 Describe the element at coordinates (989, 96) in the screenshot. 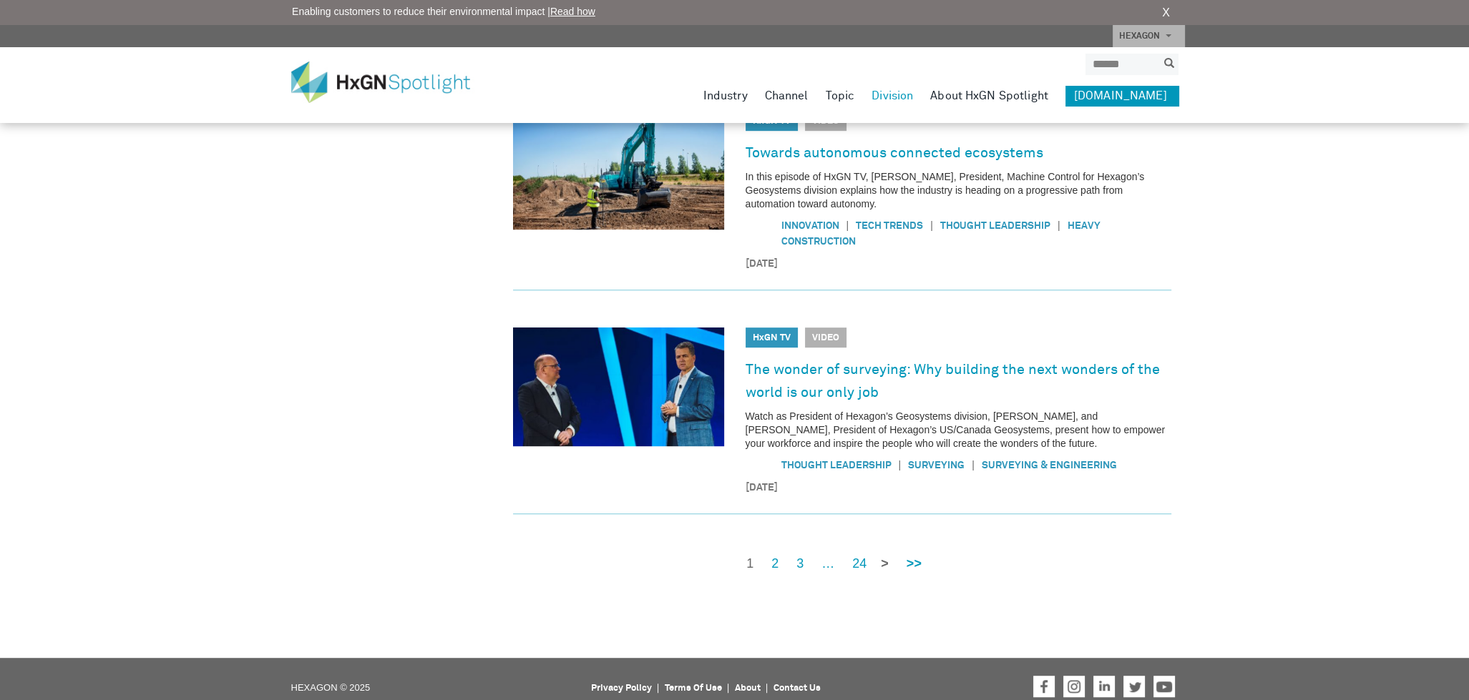

I see `a: About HxGN Spotlight` at that location.